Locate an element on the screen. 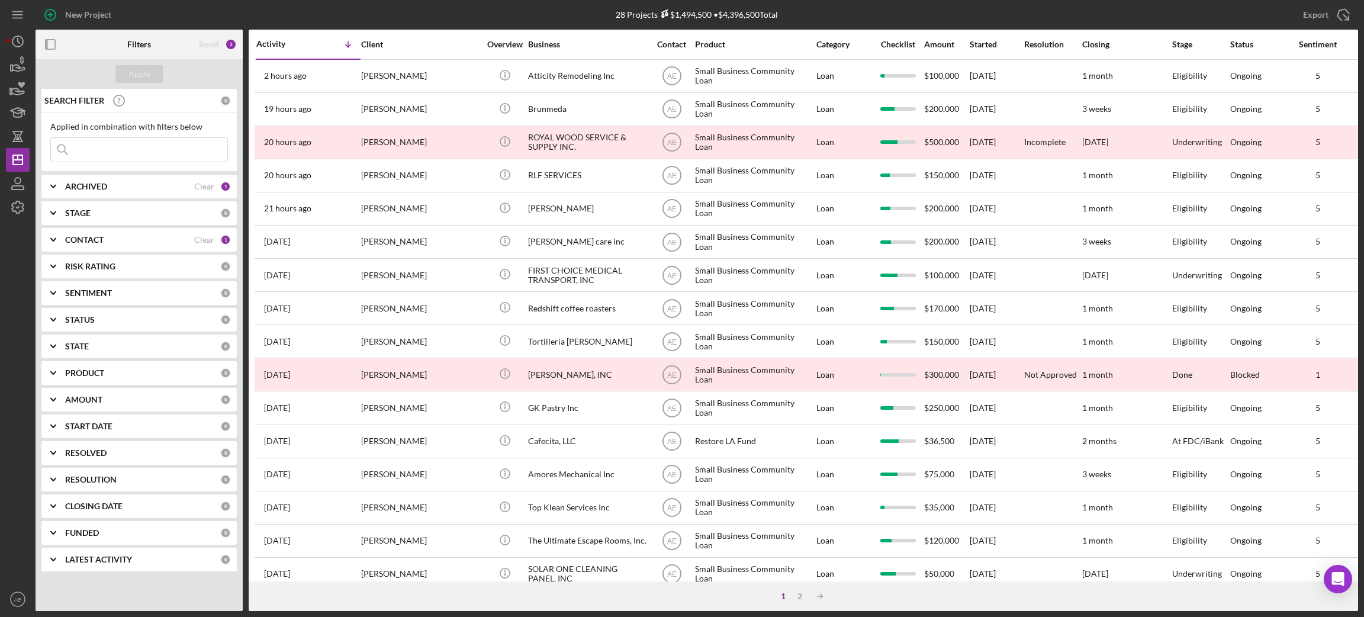  div: Top Klean Services Inc is located at coordinates (587, 507).